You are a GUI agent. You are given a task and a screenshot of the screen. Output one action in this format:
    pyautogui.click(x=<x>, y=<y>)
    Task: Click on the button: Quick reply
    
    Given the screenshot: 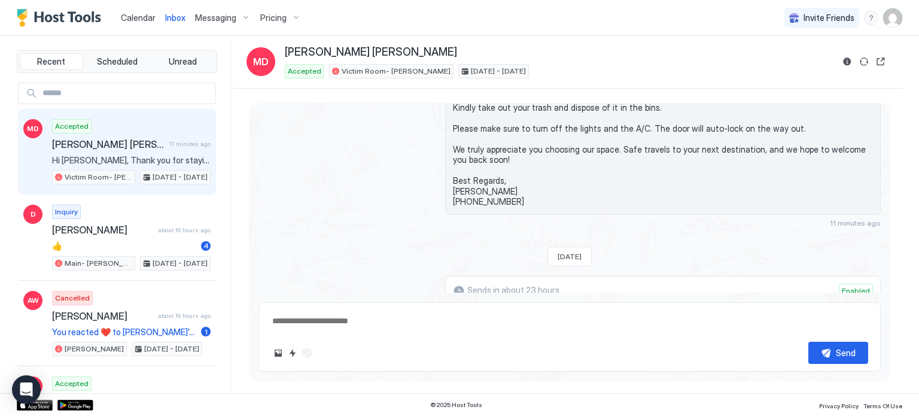 What is the action you would take?
    pyautogui.click(x=293, y=353)
    